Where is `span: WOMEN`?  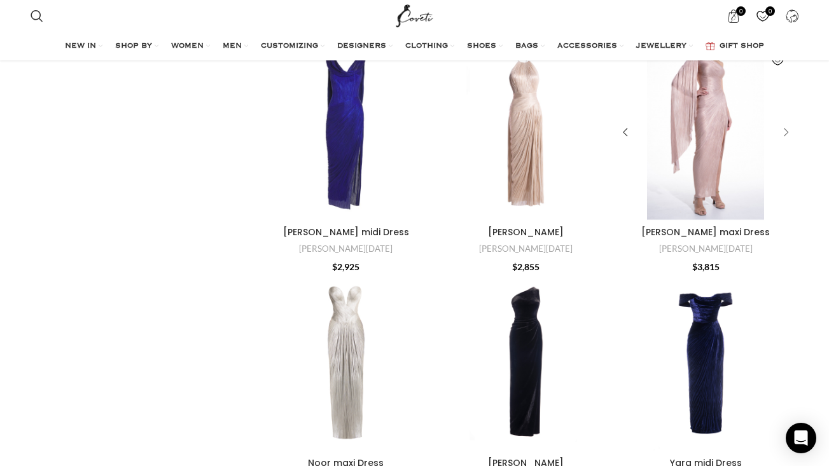 span: WOMEN is located at coordinates (187, 46).